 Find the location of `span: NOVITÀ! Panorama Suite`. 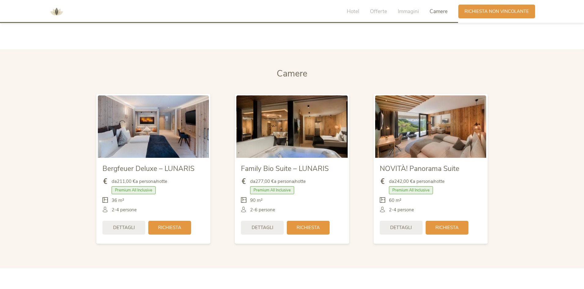

span: NOVITÀ! Panorama Suite is located at coordinates (420, 169).